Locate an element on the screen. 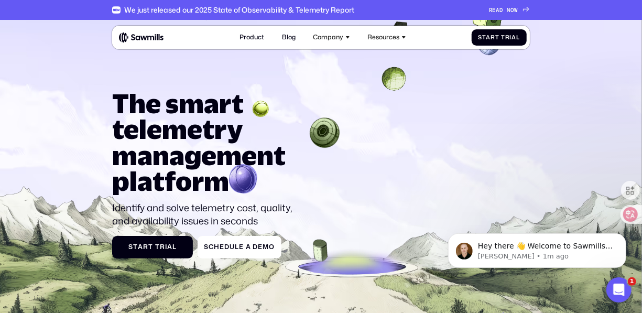 The height and width of the screenshot is (313, 642). a: ScheduleaDemo is located at coordinates (239, 247).